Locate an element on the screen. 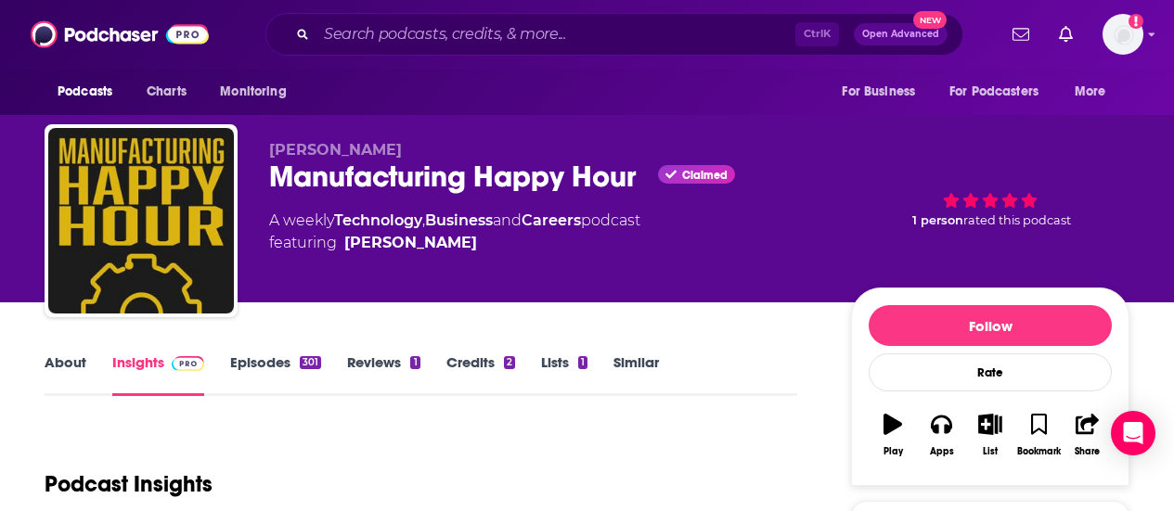 The height and width of the screenshot is (511, 1174). a: Reviews1 is located at coordinates (383, 375).